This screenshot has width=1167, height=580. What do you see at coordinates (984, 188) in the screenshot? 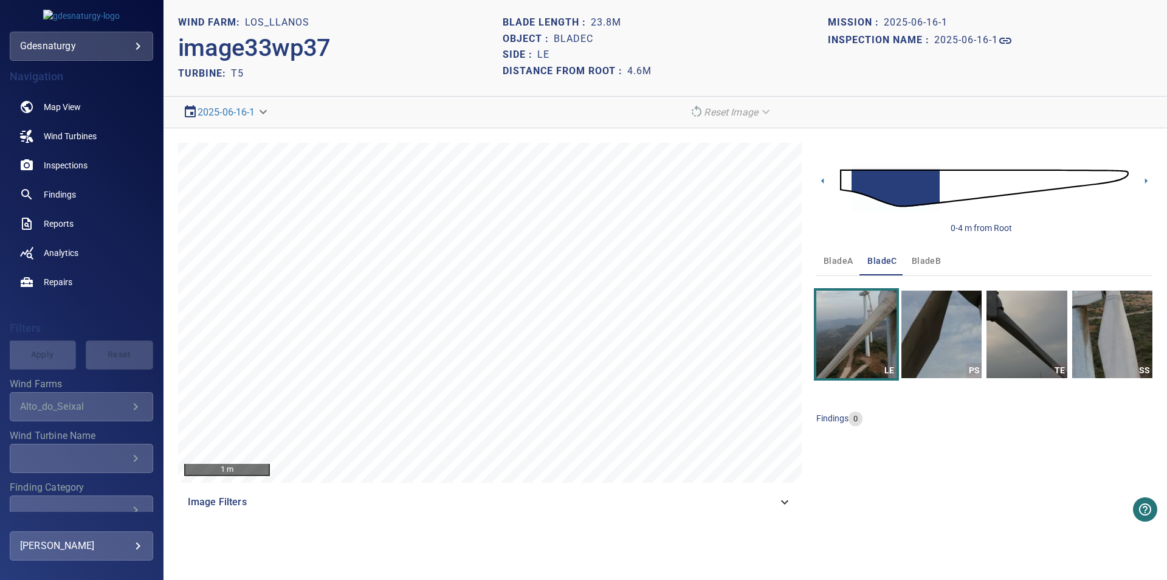
I see `img: d` at bounding box center [984, 188].